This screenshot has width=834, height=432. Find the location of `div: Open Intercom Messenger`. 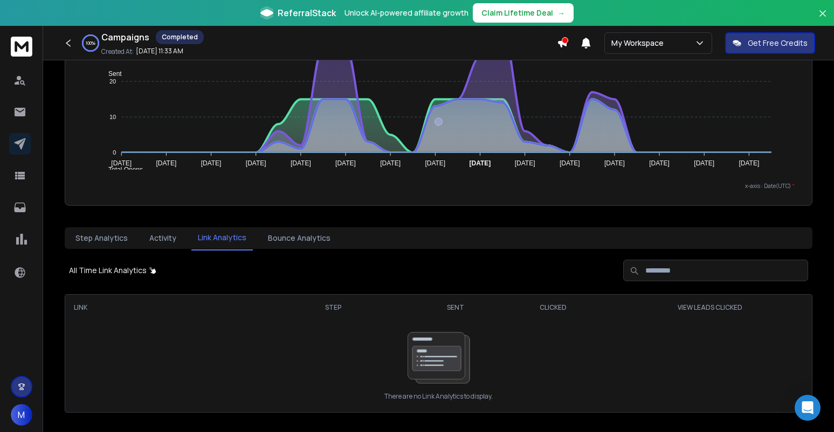

div: Open Intercom Messenger is located at coordinates (807, 408).